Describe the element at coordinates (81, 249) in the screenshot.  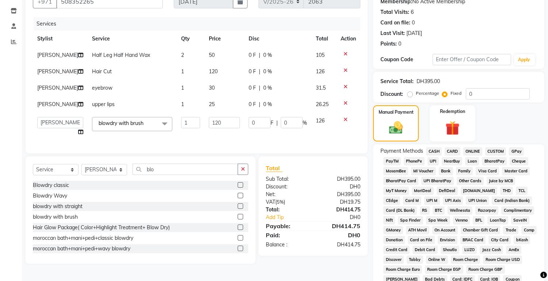
I see `div: moroccan bath+mani+pedi+wavy blowdry` at that location.